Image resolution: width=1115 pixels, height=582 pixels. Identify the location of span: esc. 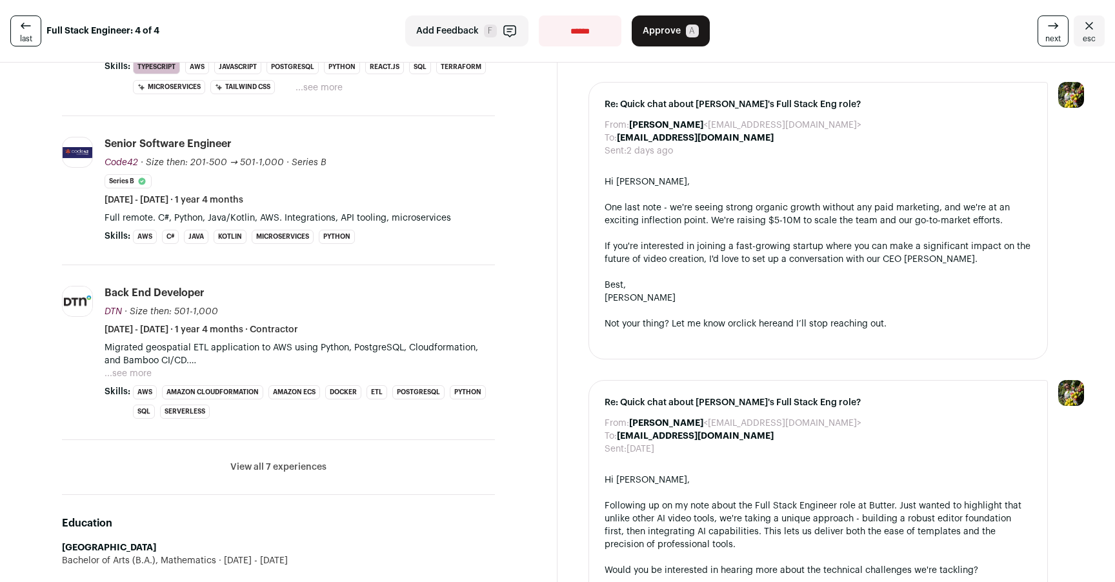
(1089, 39).